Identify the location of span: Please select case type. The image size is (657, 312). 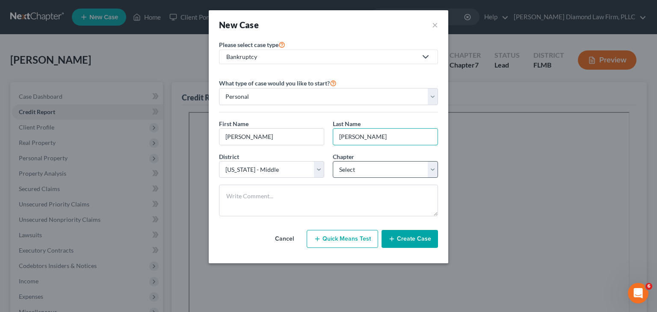
(249, 45).